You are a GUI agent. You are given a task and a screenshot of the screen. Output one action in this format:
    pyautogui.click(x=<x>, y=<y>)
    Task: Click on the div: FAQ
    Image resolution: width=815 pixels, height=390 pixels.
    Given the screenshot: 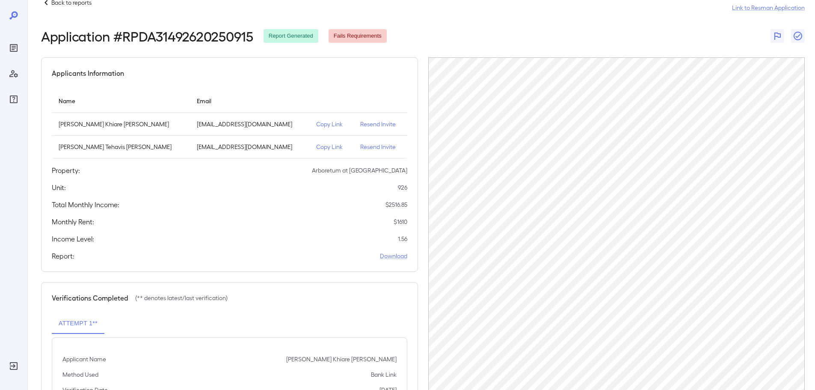 What is the action you would take?
    pyautogui.click(x=14, y=99)
    